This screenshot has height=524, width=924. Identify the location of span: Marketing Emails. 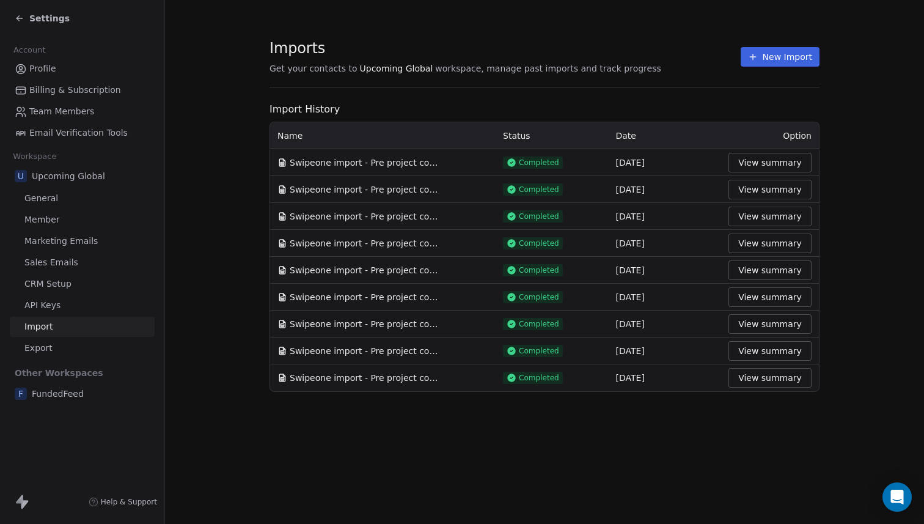
(61, 241).